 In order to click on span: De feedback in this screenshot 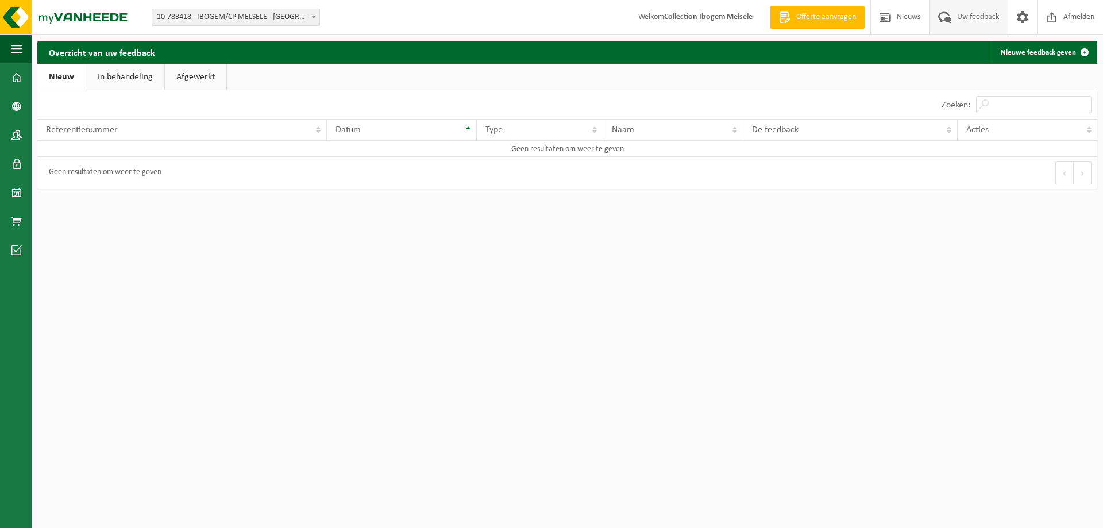, I will do `click(775, 130)`.